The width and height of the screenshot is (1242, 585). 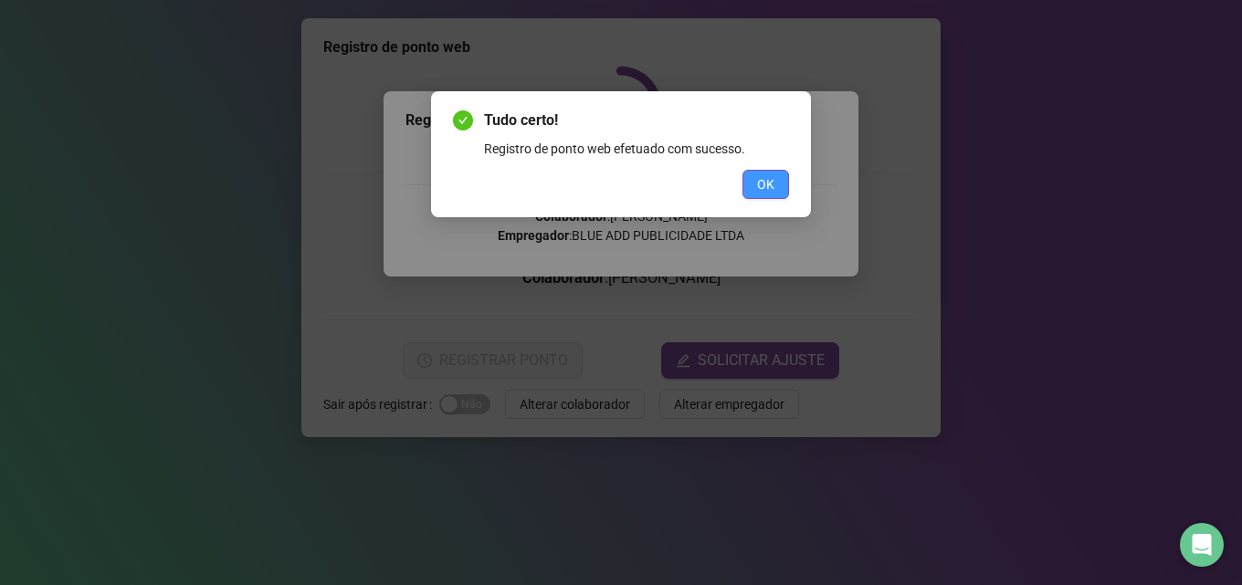 What do you see at coordinates (765, 184) in the screenshot?
I see `button: OK` at bounding box center [765, 184].